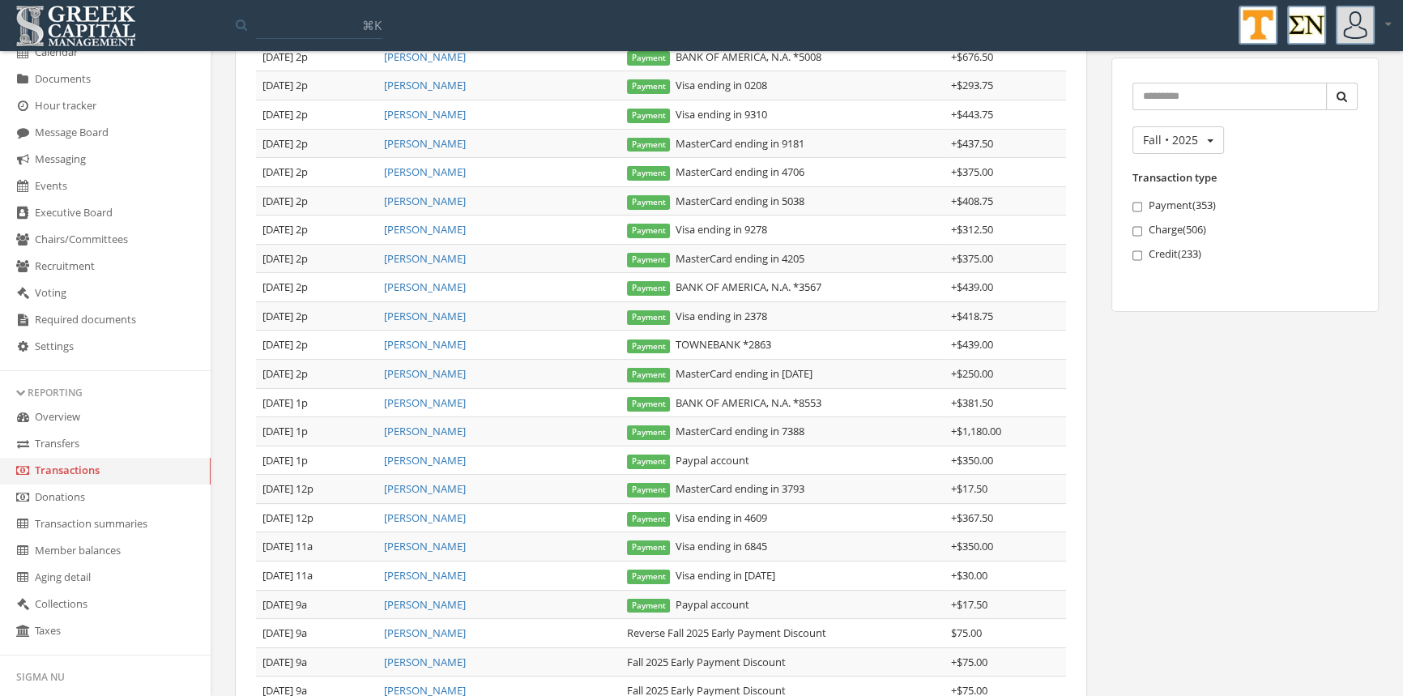  I want to click on span: + $381.50, so click(972, 402).